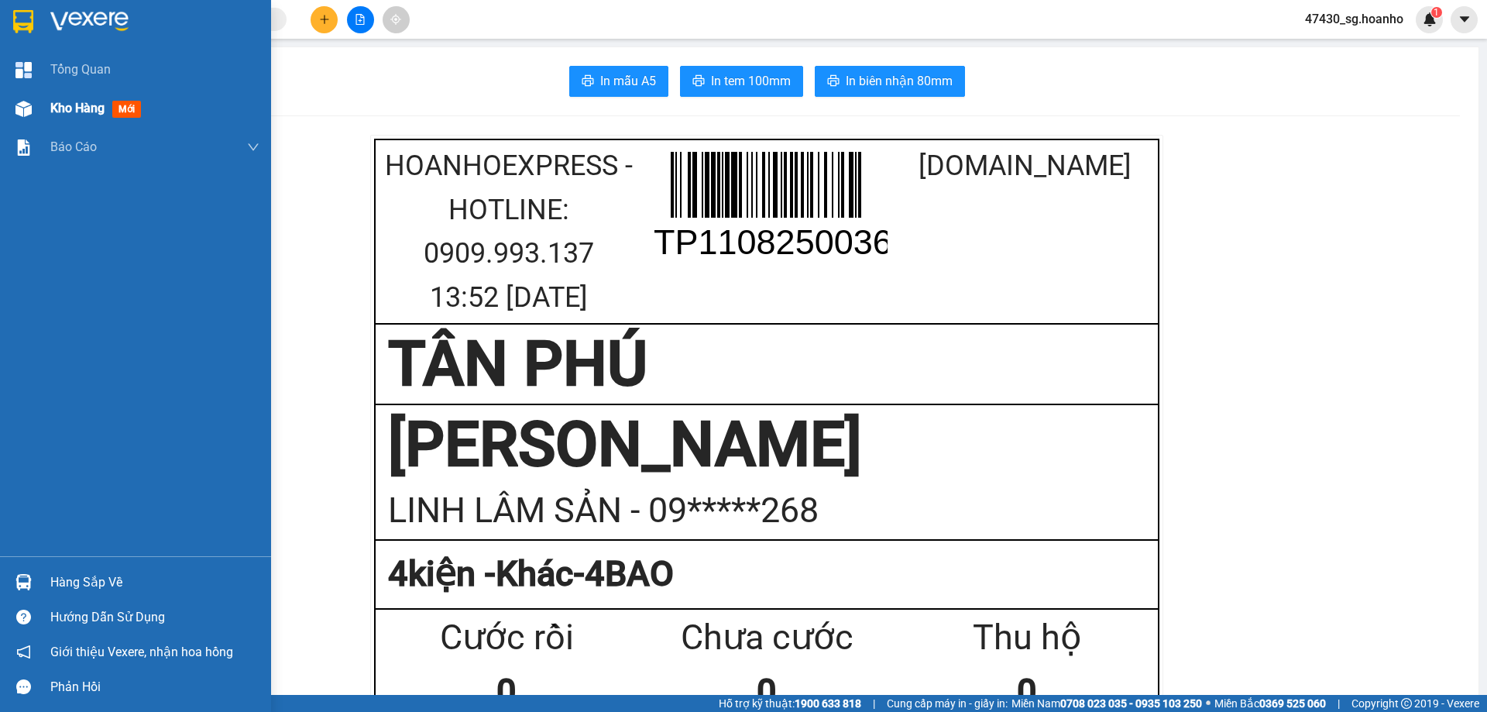  I want to click on div: Phản hồi, so click(155, 687).